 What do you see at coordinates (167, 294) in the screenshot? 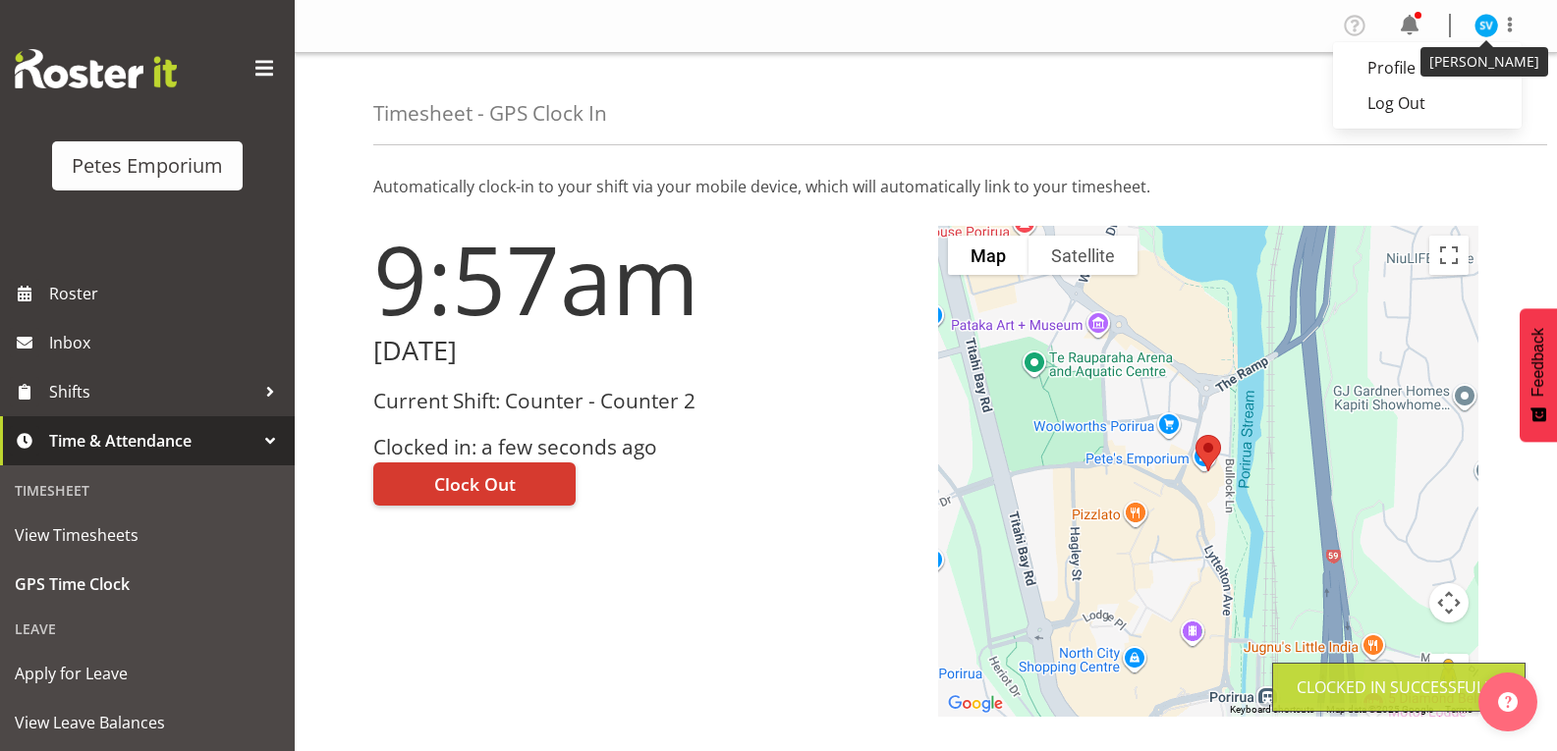
I see `span: Roster` at bounding box center [167, 294].